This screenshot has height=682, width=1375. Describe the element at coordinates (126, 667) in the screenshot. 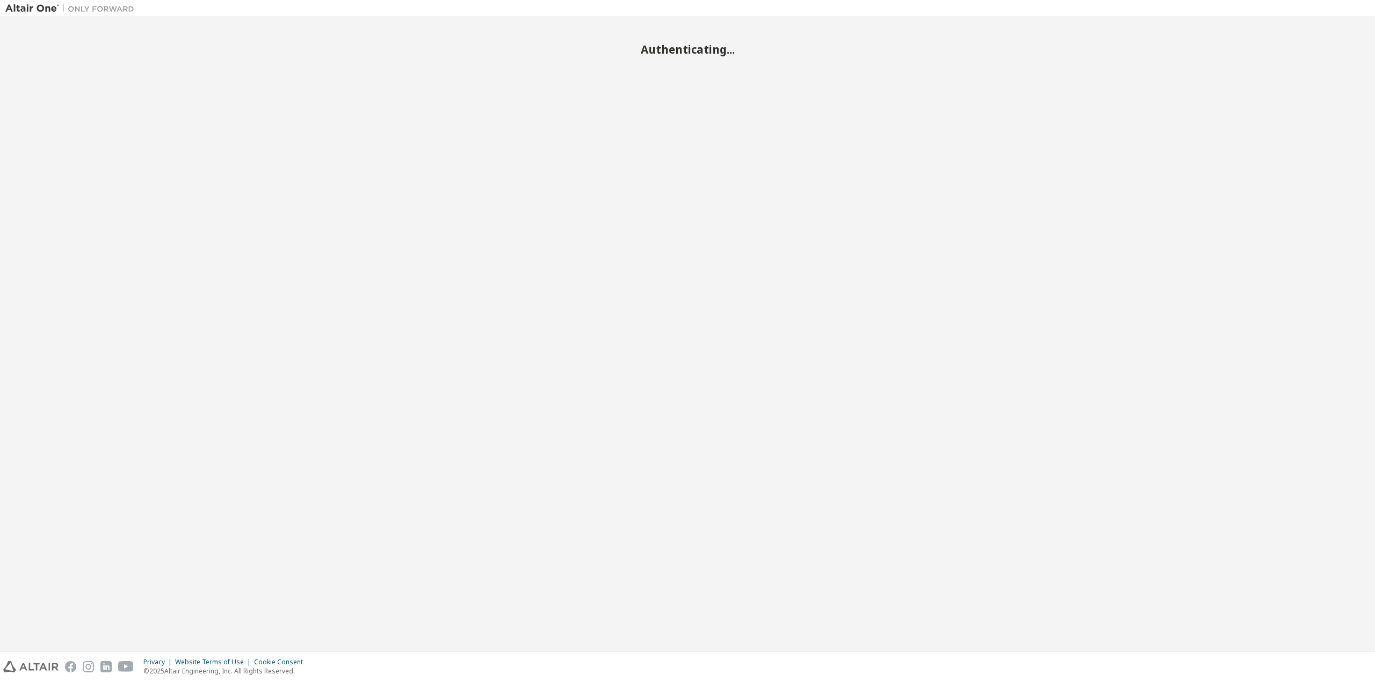

I see `img: youtube.svg` at that location.